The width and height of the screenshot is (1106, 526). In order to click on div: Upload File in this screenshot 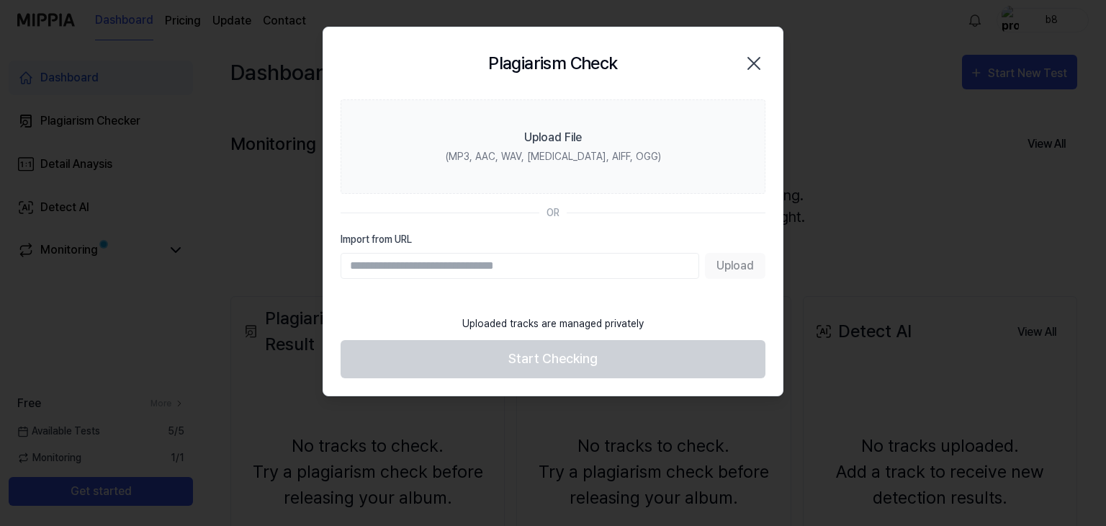, I will do `click(553, 138)`.